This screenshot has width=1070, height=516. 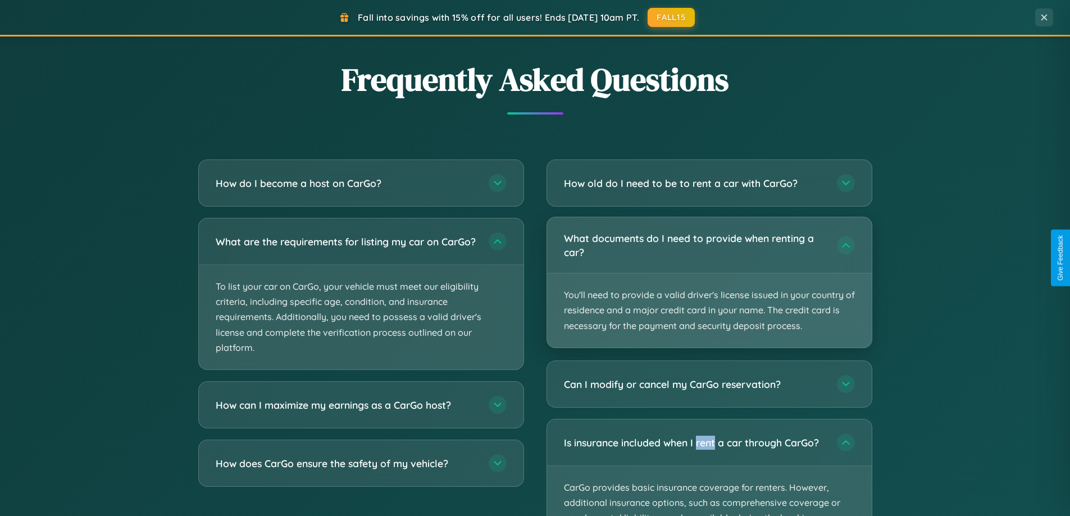 What do you see at coordinates (695, 245) in the screenshot?
I see `h3: What documents do I need to provide when renting a car?` at bounding box center [695, 245].